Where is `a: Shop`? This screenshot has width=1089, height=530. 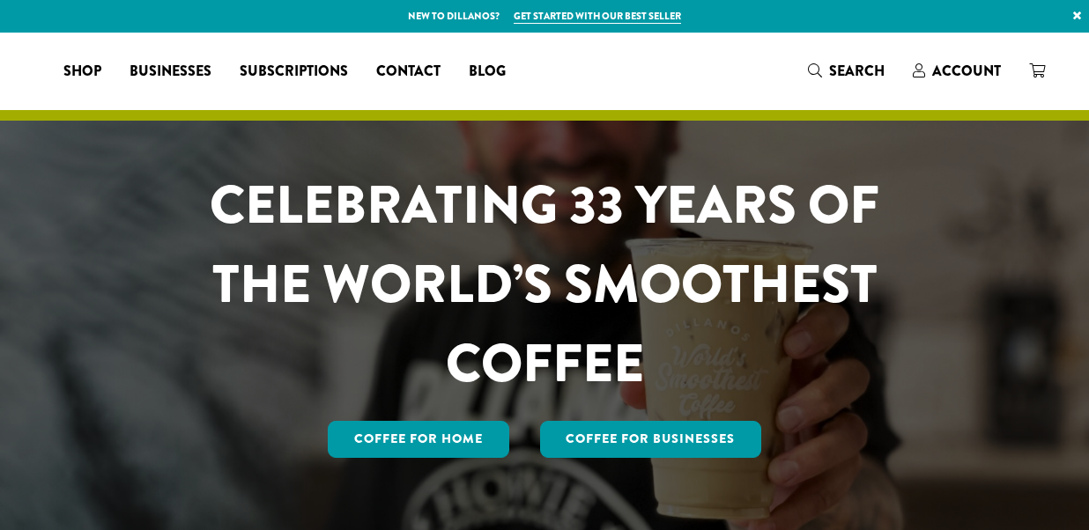
a: Shop is located at coordinates (82, 71).